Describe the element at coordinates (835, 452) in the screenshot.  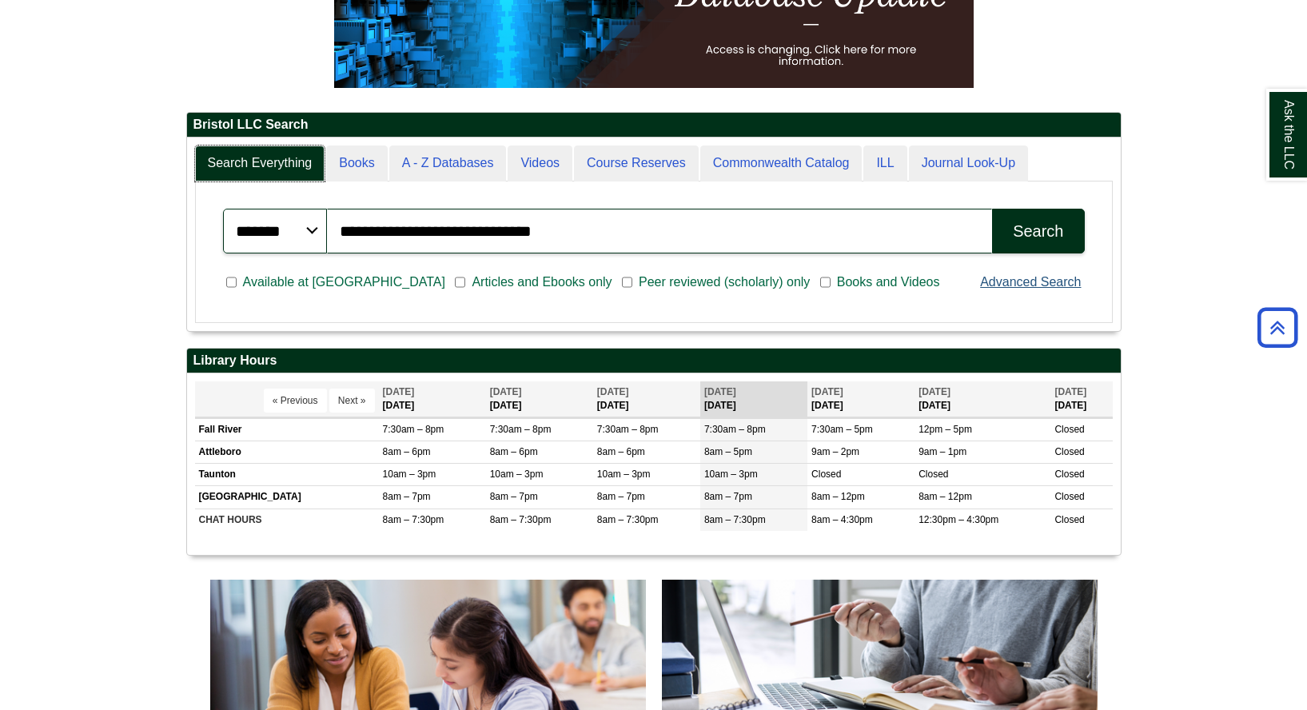
I see `span: 9am – 2pm` at that location.